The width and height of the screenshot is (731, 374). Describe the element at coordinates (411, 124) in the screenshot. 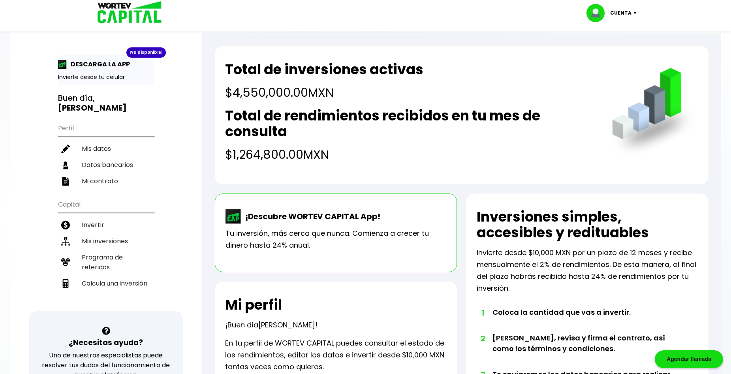

I see `h2: Total de rendimientos recibidos en tu mes de consulta` at that location.